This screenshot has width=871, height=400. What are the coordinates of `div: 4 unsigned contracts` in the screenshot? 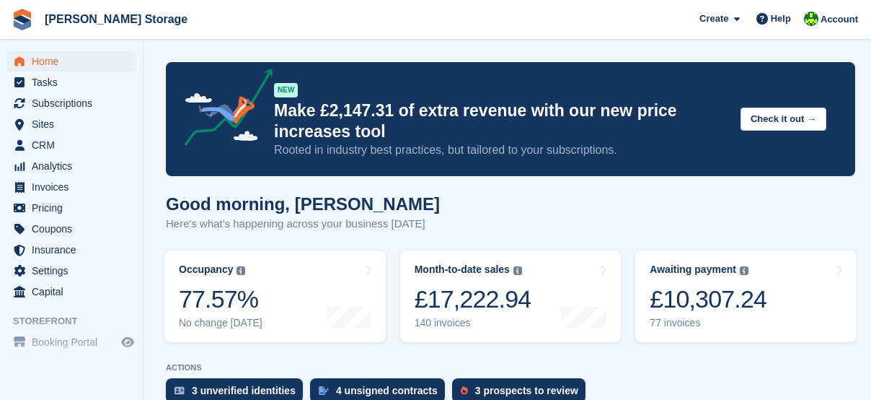 It's located at (387, 390).